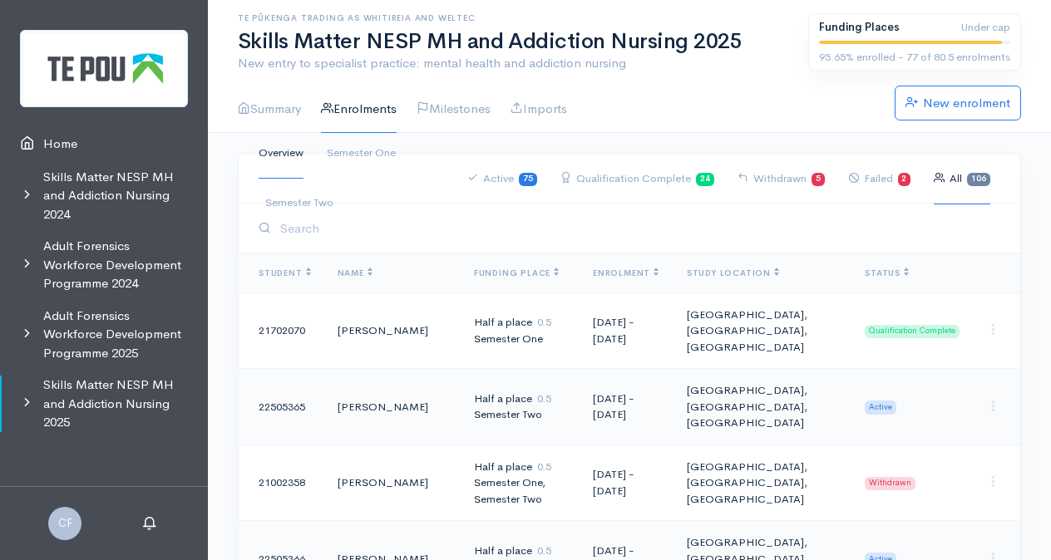 The image size is (1051, 560). What do you see at coordinates (65, 524) in the screenshot?
I see `span: CF` at bounding box center [65, 524].